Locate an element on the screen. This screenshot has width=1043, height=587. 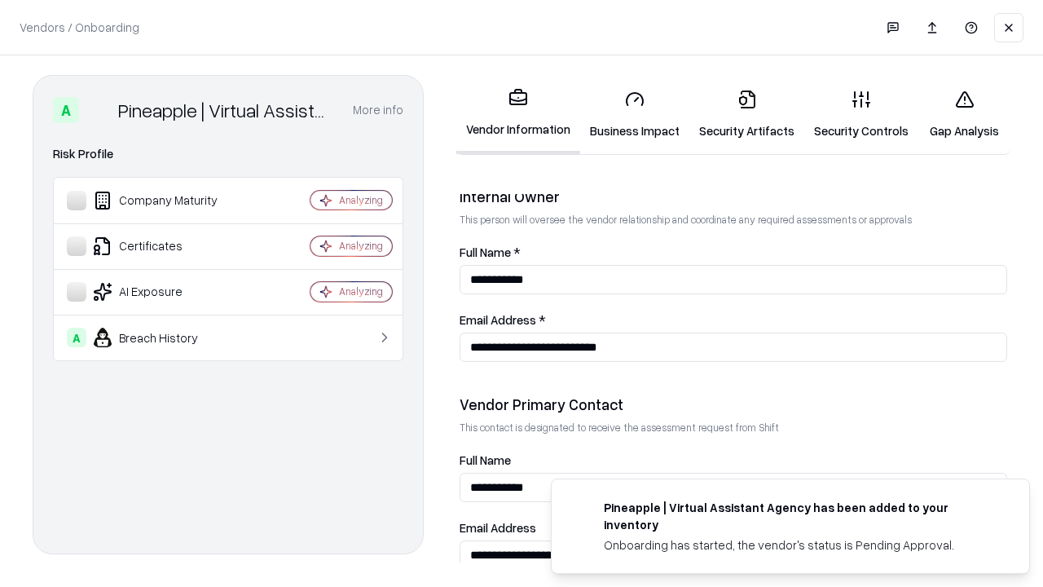
div: Vendor Primary Contact is located at coordinates (734, 404).